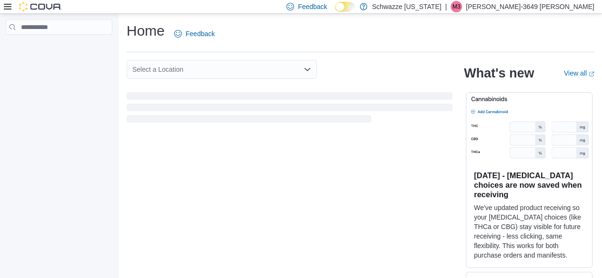 This screenshot has width=602, height=278. Describe the element at coordinates (591, 74) in the screenshot. I see `svg: External link` at that location.